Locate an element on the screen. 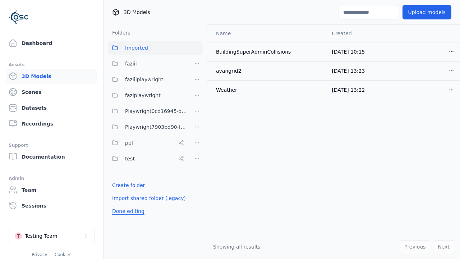 Image resolution: width=460 pixels, height=259 pixels. button: faziii is located at coordinates (147, 64).